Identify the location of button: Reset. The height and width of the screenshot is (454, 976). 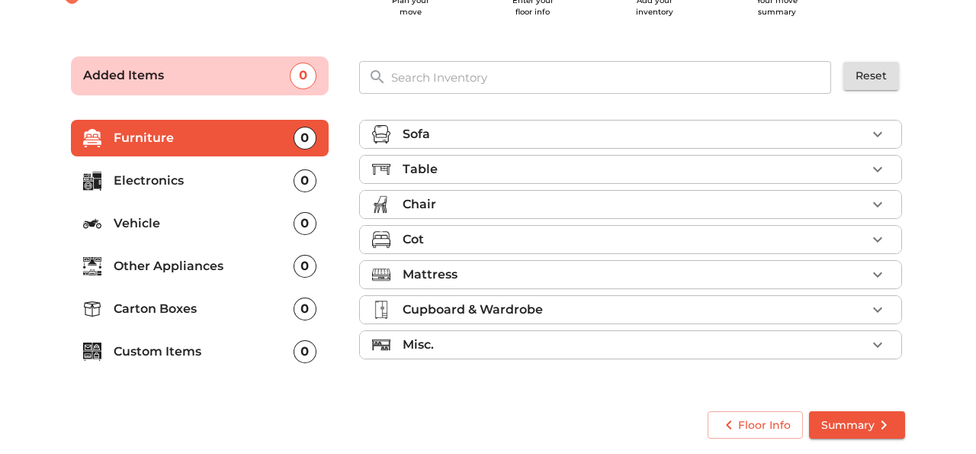
(871, 75).